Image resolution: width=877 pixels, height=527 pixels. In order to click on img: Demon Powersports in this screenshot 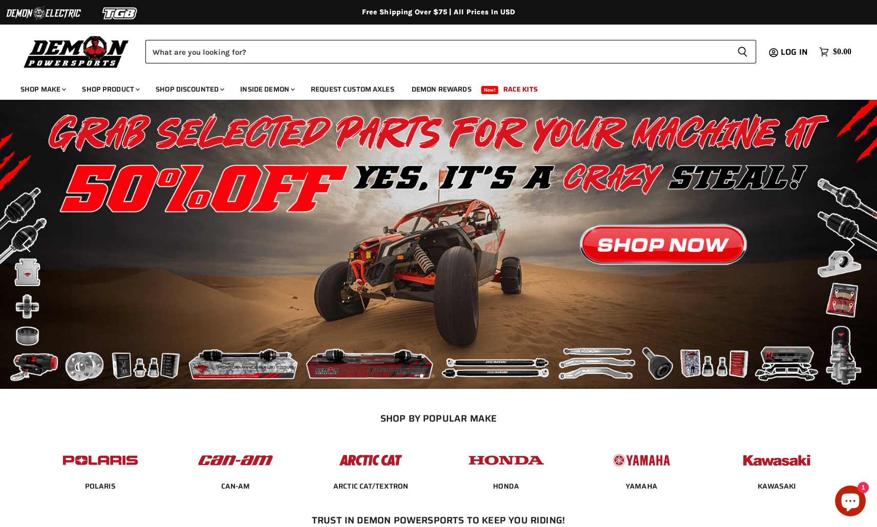, I will do `click(76, 51)`.